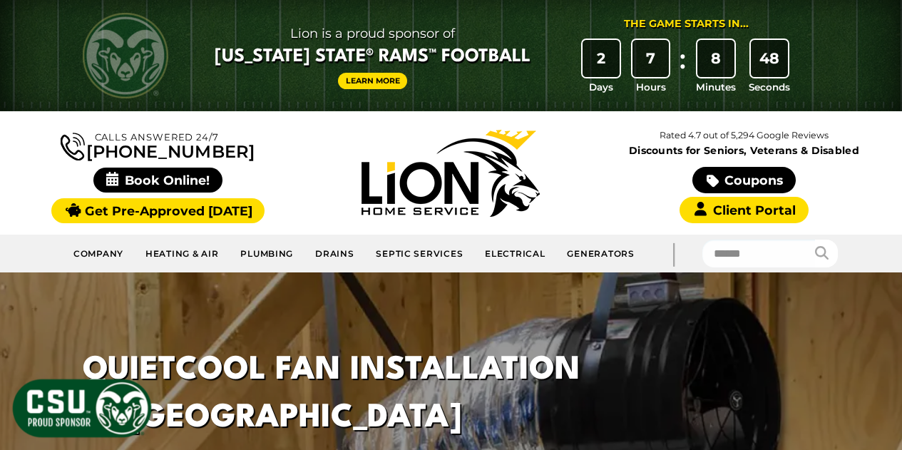 The height and width of the screenshot is (450, 902). What do you see at coordinates (126, 56) in the screenshot?
I see `img: CSU Rams logo` at bounding box center [126, 56].